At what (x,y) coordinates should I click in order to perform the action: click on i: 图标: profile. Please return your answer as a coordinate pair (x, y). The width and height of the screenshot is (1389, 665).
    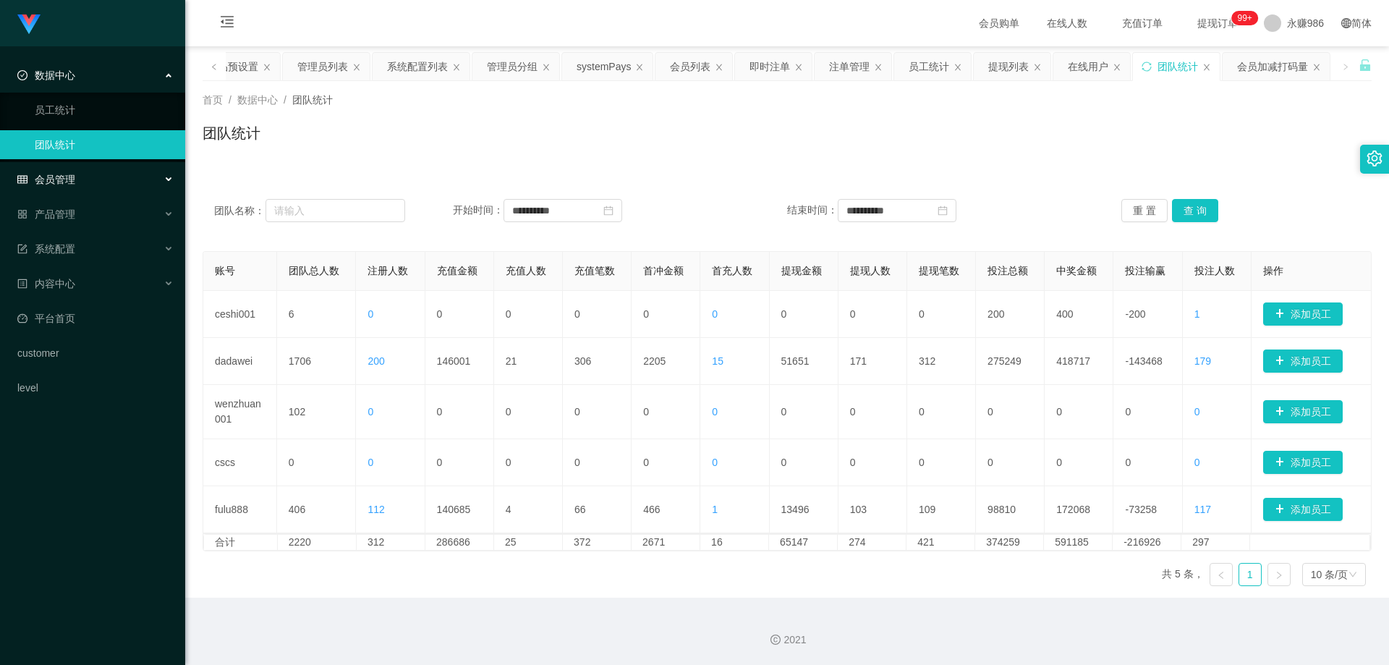
    Looking at the image, I should click on (22, 284).